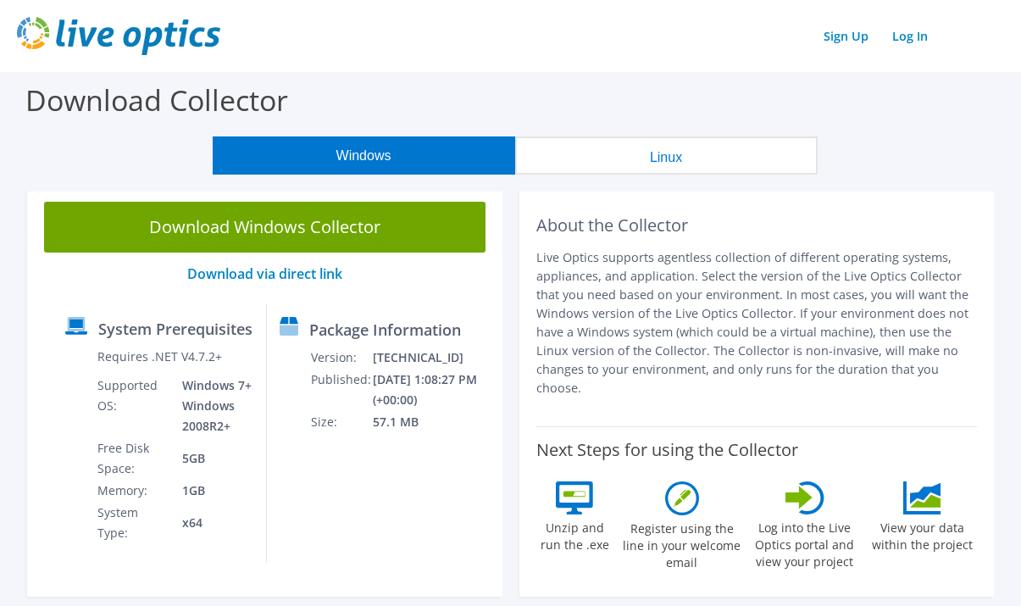 The width and height of the screenshot is (1021, 606). I want to click on label: View your data within the project, so click(922, 534).